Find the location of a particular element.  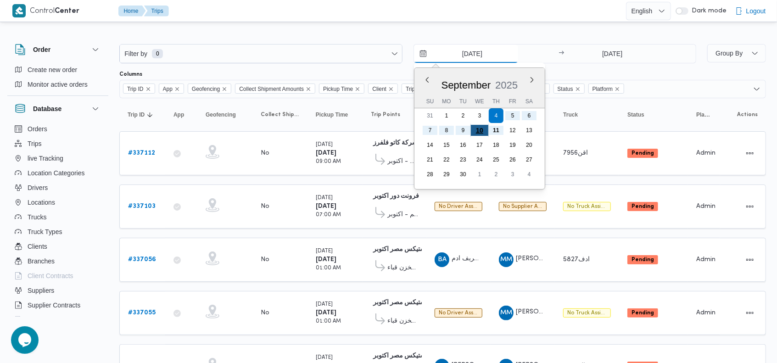

button: Devices is located at coordinates (58, 320).